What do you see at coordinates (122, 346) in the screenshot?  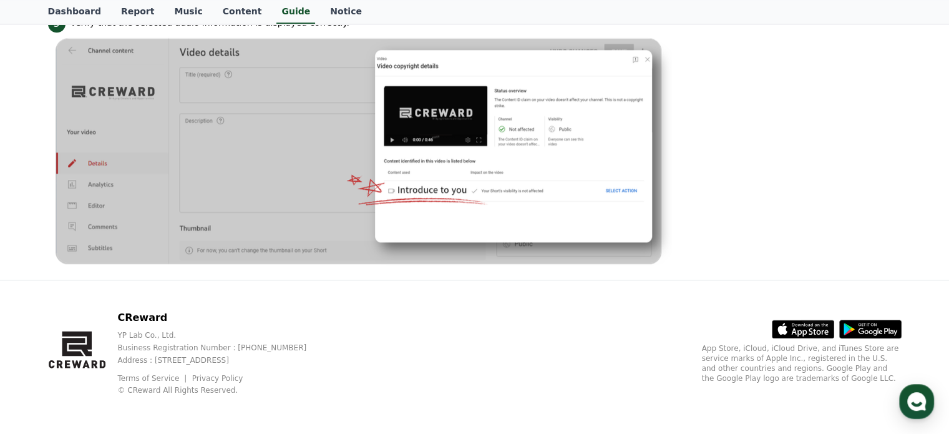 I see `a: Messages` at bounding box center [122, 346].